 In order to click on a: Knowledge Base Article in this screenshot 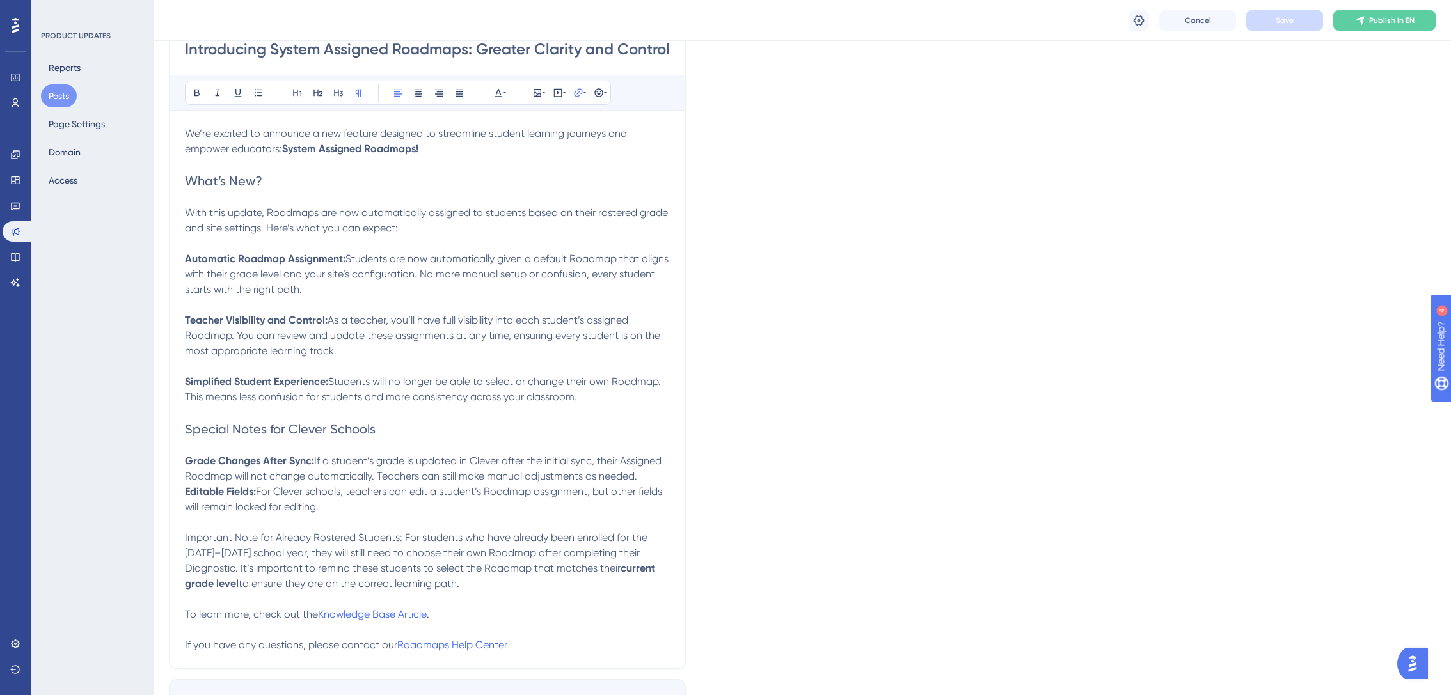, I will do `click(372, 614)`.